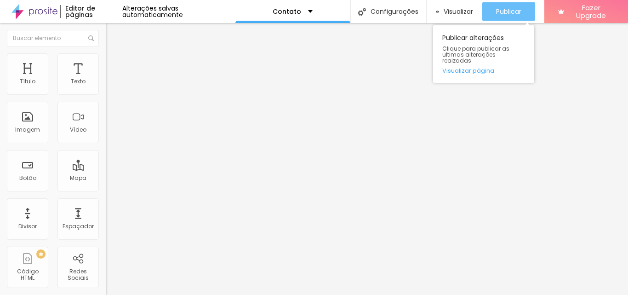 This screenshot has height=295, width=628. I want to click on a: Visualizar página, so click(484, 70).